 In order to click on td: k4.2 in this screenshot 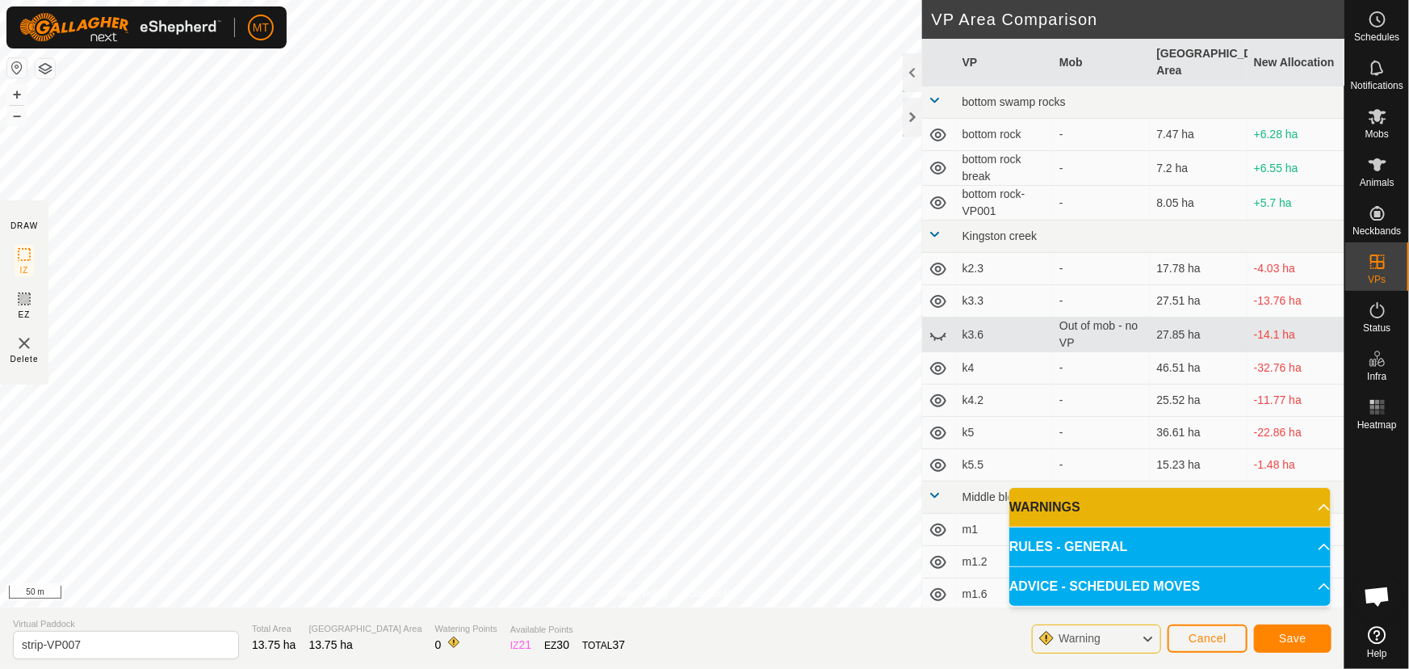, I will do `click(1004, 400)`.